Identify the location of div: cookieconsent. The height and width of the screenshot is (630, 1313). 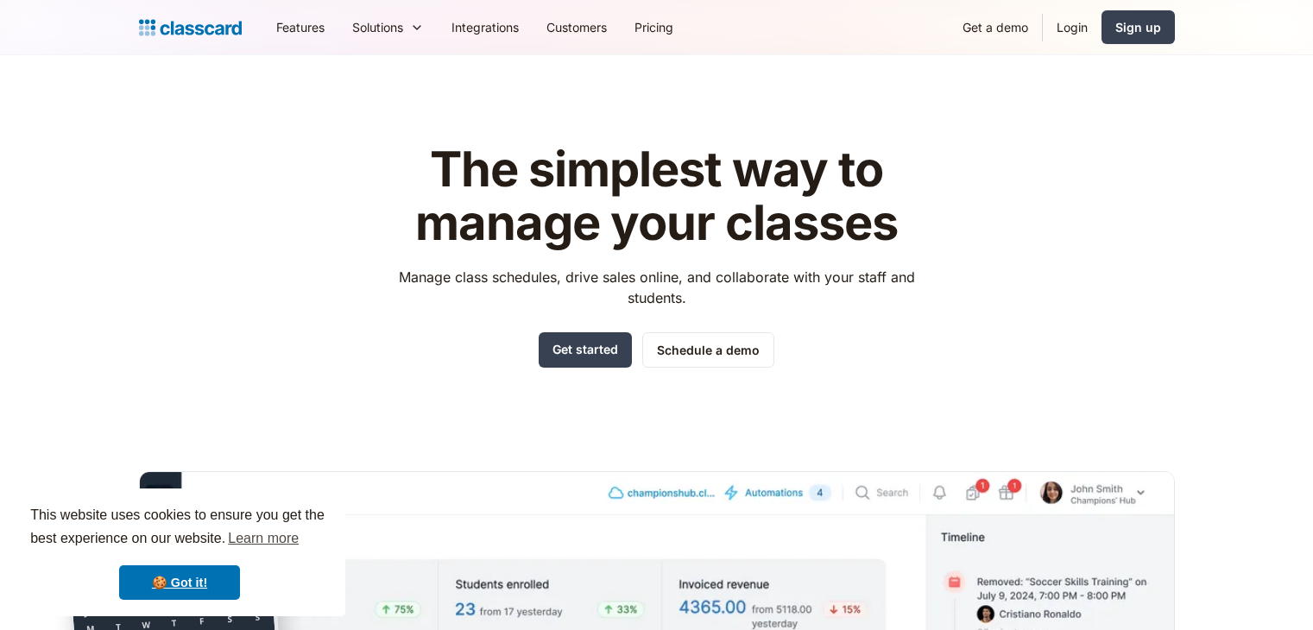
(180, 552).